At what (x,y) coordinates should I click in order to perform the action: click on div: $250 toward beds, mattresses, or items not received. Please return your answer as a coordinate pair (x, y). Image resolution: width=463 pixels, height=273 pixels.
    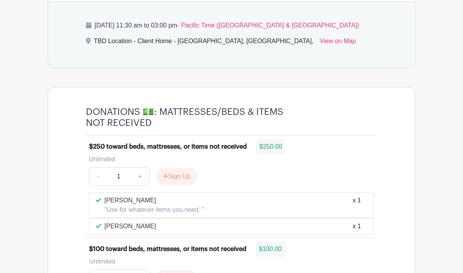
    Looking at the image, I should click on (168, 147).